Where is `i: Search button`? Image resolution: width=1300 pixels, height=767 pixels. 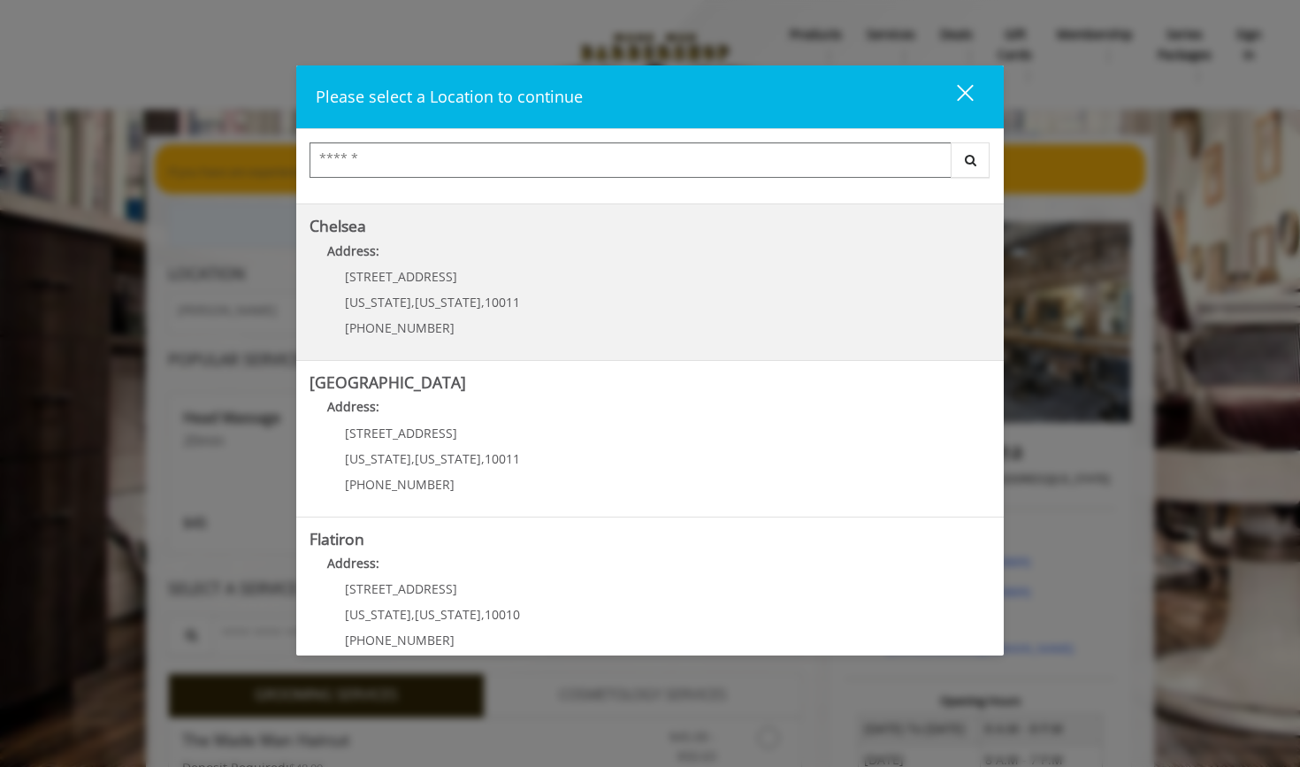
i: Search button is located at coordinates (970, 160).